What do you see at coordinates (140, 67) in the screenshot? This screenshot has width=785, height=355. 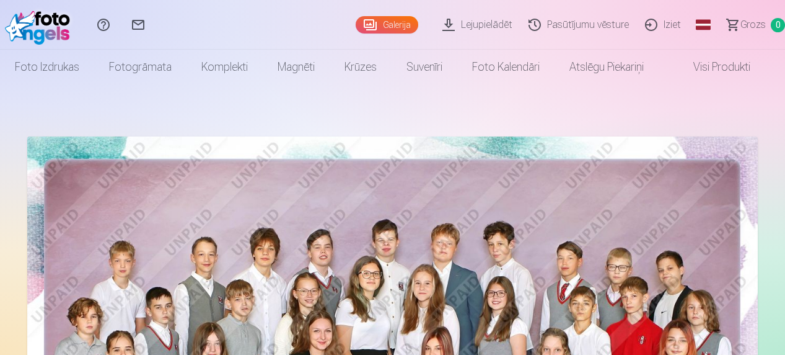 I see `a: Fotogrāmata` at bounding box center [140, 67].